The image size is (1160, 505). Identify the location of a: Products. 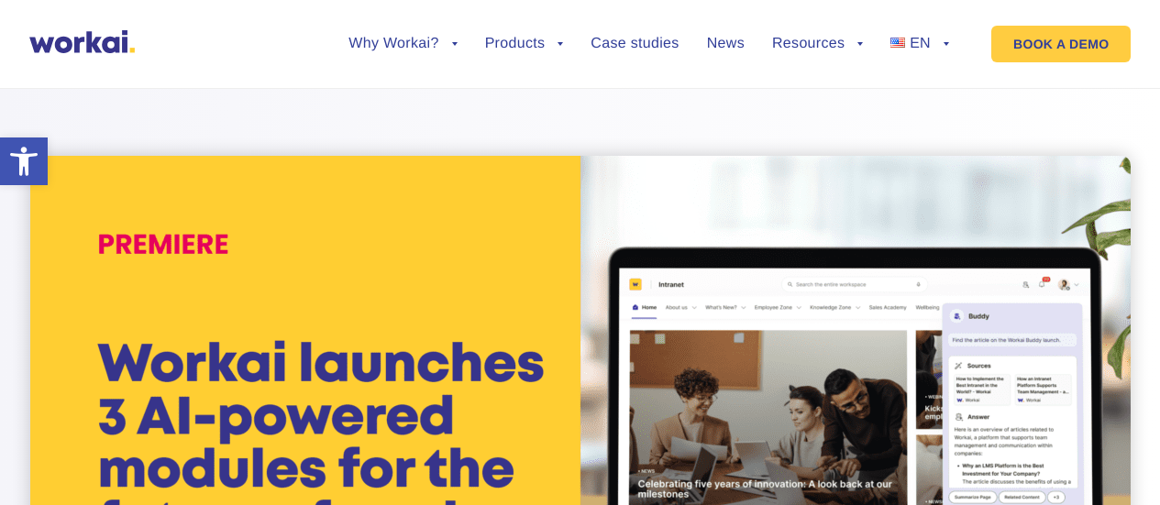
(524, 44).